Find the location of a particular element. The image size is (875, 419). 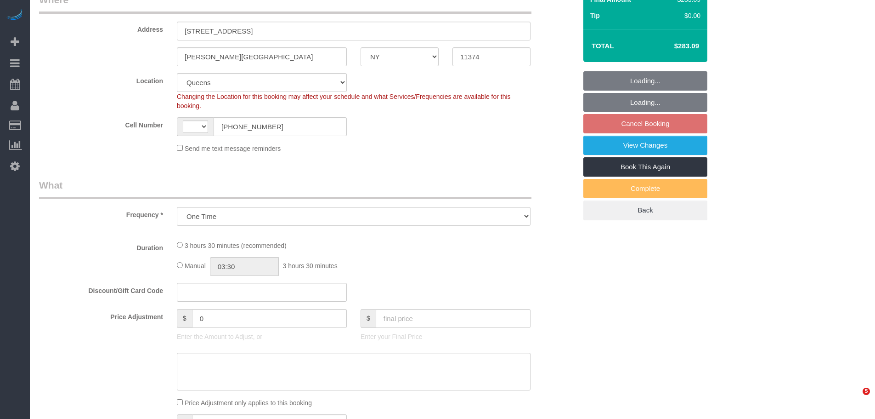

label: Price Adjustment is located at coordinates (101, 315).